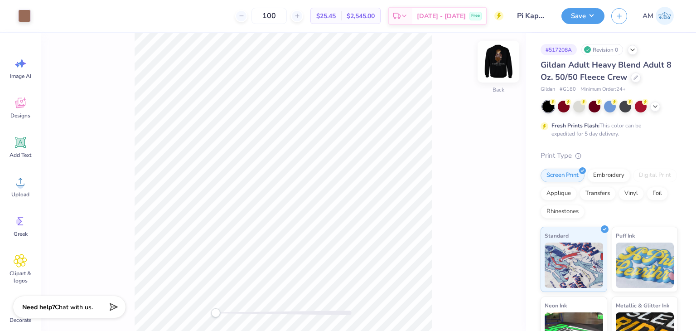  What do you see at coordinates (608, 130) in the screenshot?
I see `div: This color can be expedited for 5 day delivery.` at bounding box center [608, 130].